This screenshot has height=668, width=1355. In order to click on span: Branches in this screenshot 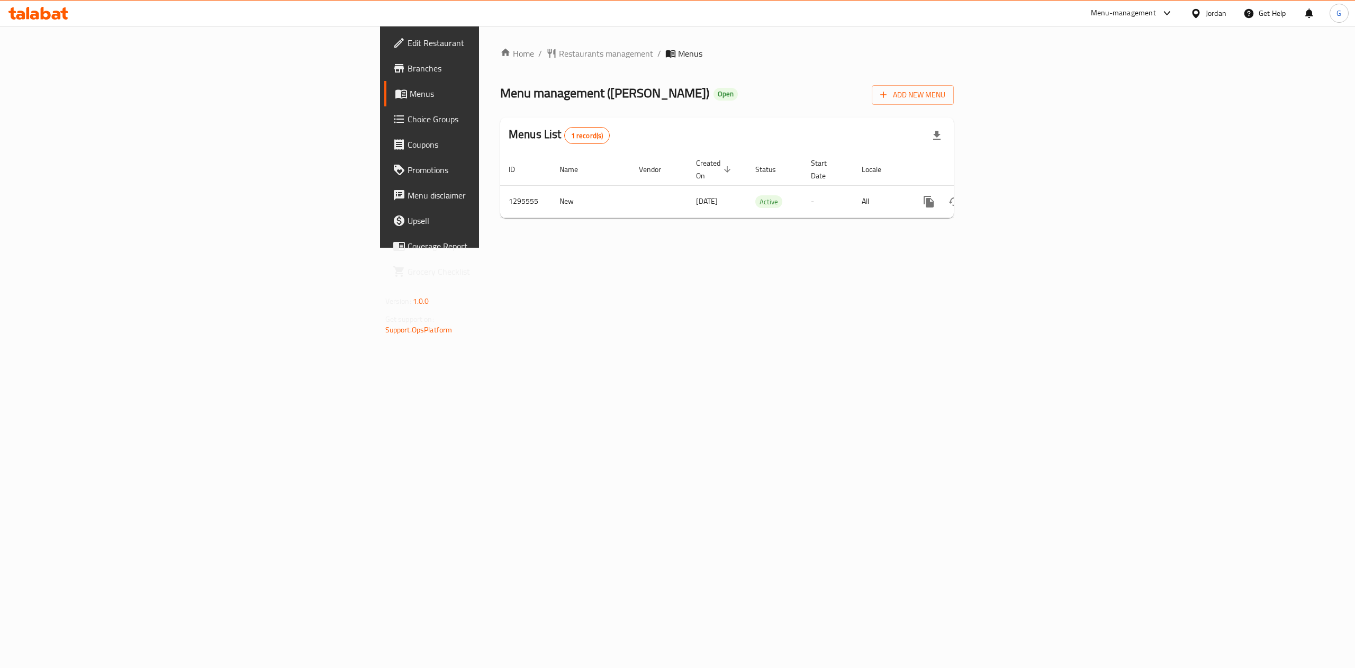, I will do `click(503, 68)`.